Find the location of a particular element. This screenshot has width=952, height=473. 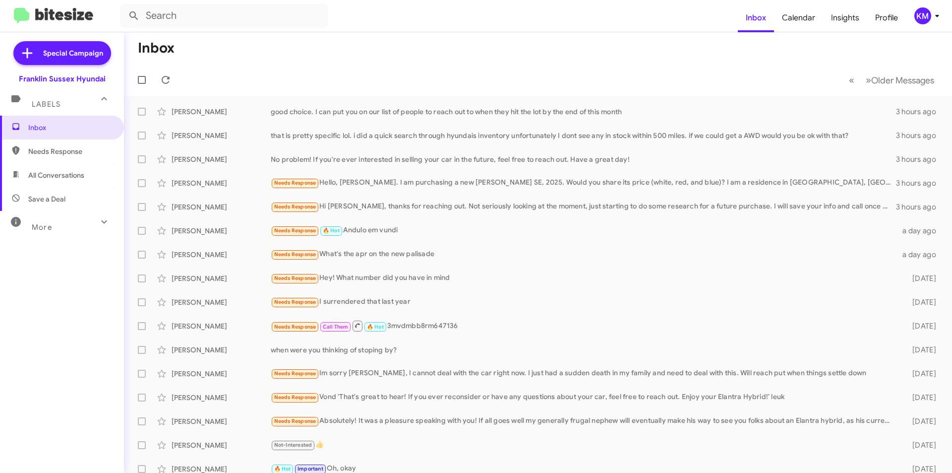

a: Inbox is located at coordinates (756, 18).